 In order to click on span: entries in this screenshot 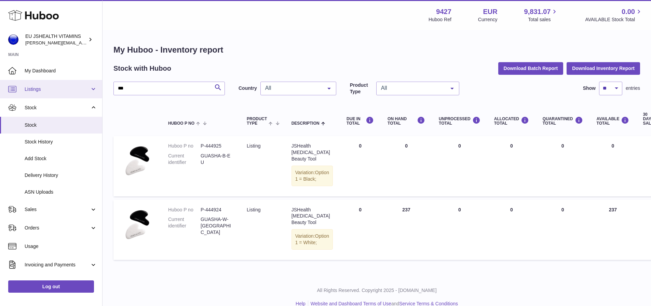, I will do `click(632, 88)`.